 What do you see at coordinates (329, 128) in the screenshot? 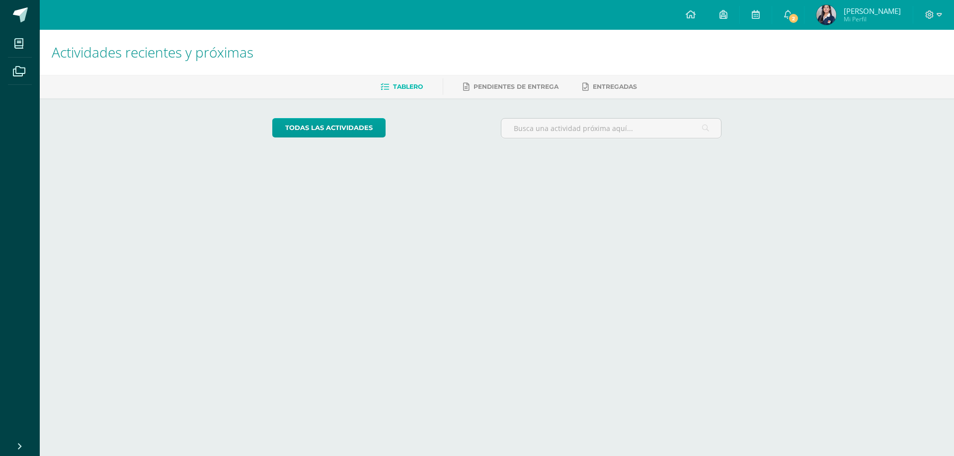
I see `a: todas las Actividades` at bounding box center [329, 128].